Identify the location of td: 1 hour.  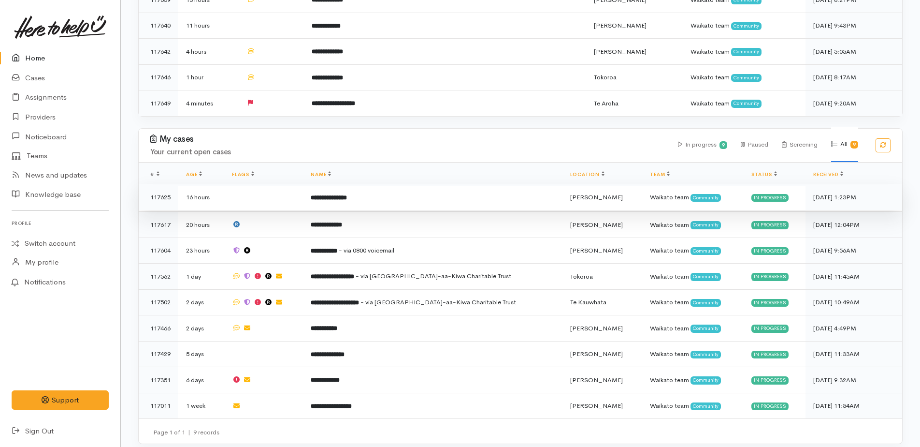
(208, 77).